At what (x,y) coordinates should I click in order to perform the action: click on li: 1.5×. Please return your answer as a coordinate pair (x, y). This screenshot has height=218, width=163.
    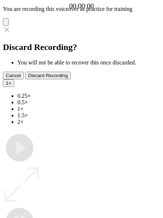
    Looking at the image, I should click on (89, 115).